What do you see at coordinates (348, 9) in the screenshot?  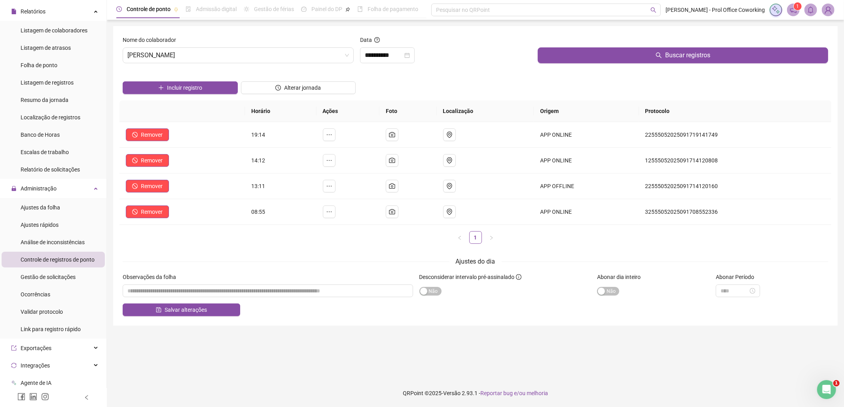 I see `span: pushpin` at bounding box center [348, 9].